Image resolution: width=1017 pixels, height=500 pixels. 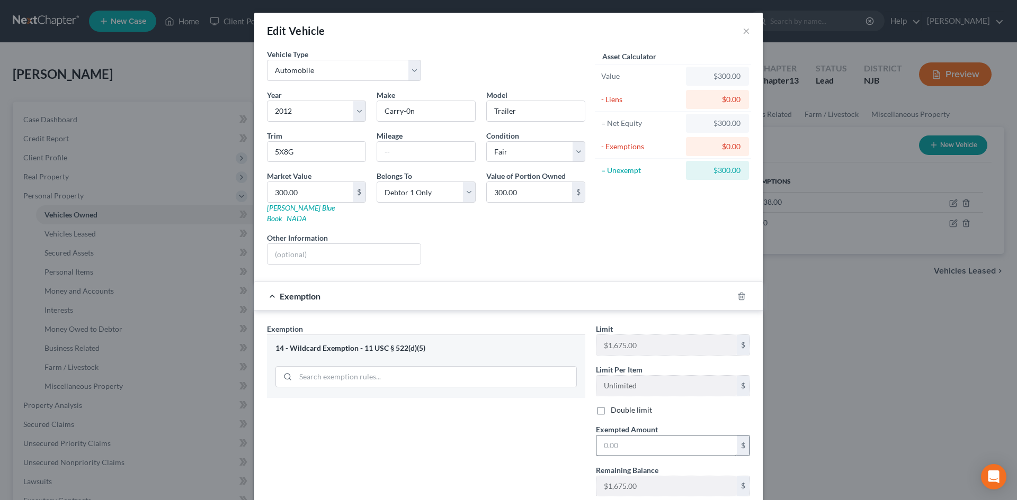 What do you see at coordinates (641, 76) in the screenshot?
I see `div: Value` at bounding box center [641, 76].